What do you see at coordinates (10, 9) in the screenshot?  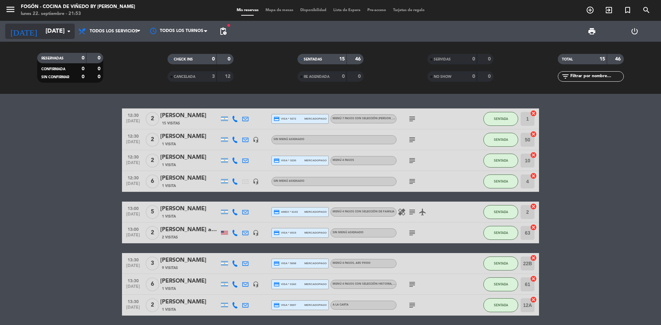 I see `i: menu` at bounding box center [10, 9].